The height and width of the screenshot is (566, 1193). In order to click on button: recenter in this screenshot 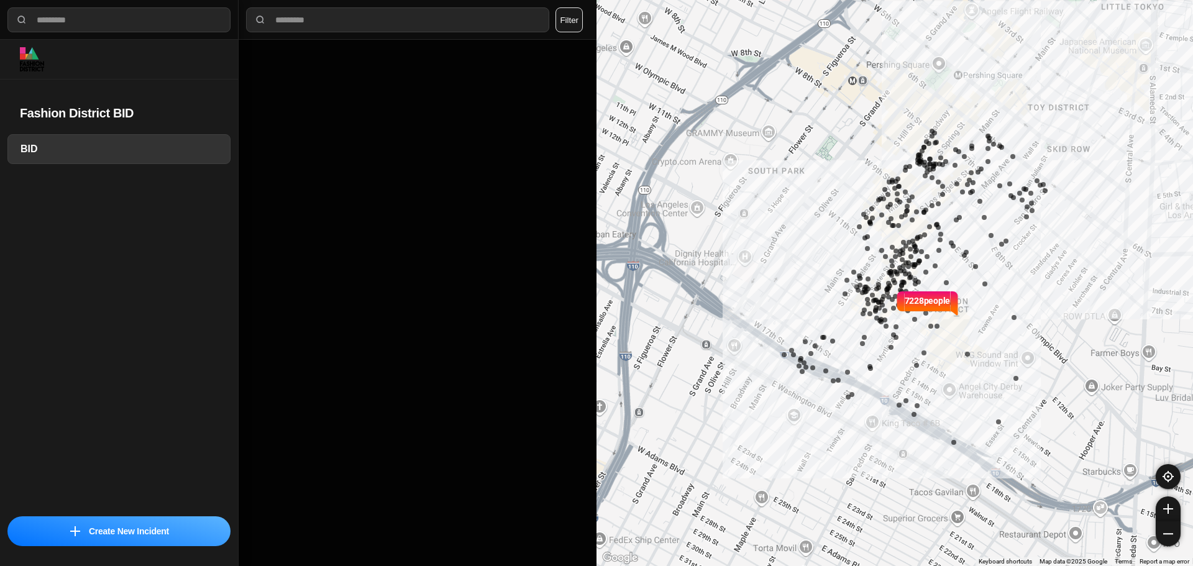, I will do `click(1169, 477)`.